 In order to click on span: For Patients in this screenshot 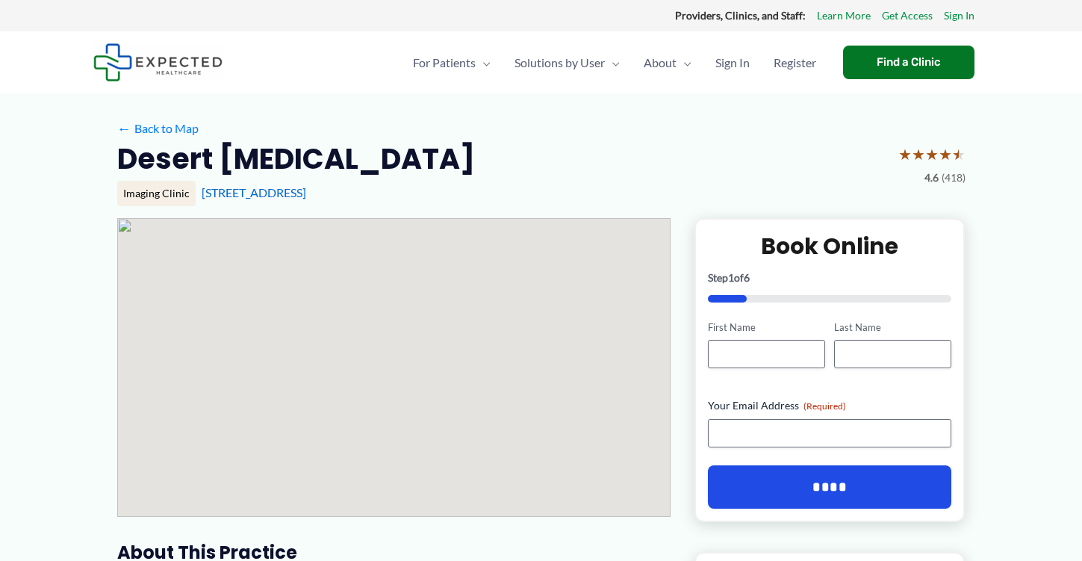, I will do `click(444, 63)`.